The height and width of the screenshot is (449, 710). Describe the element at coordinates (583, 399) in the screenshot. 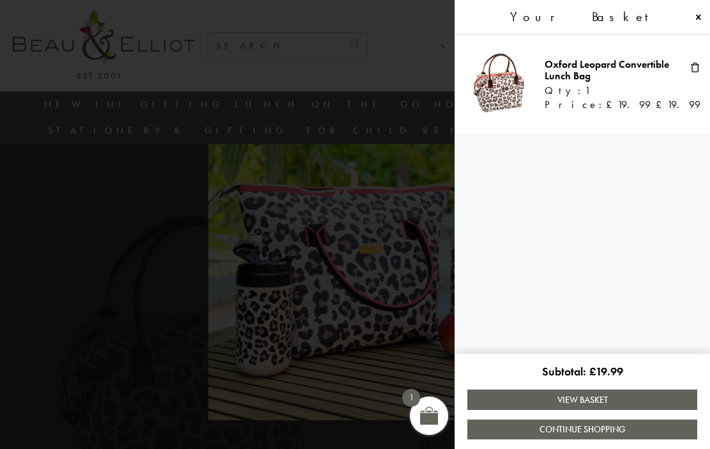

I see `a: View Basket` at that location.